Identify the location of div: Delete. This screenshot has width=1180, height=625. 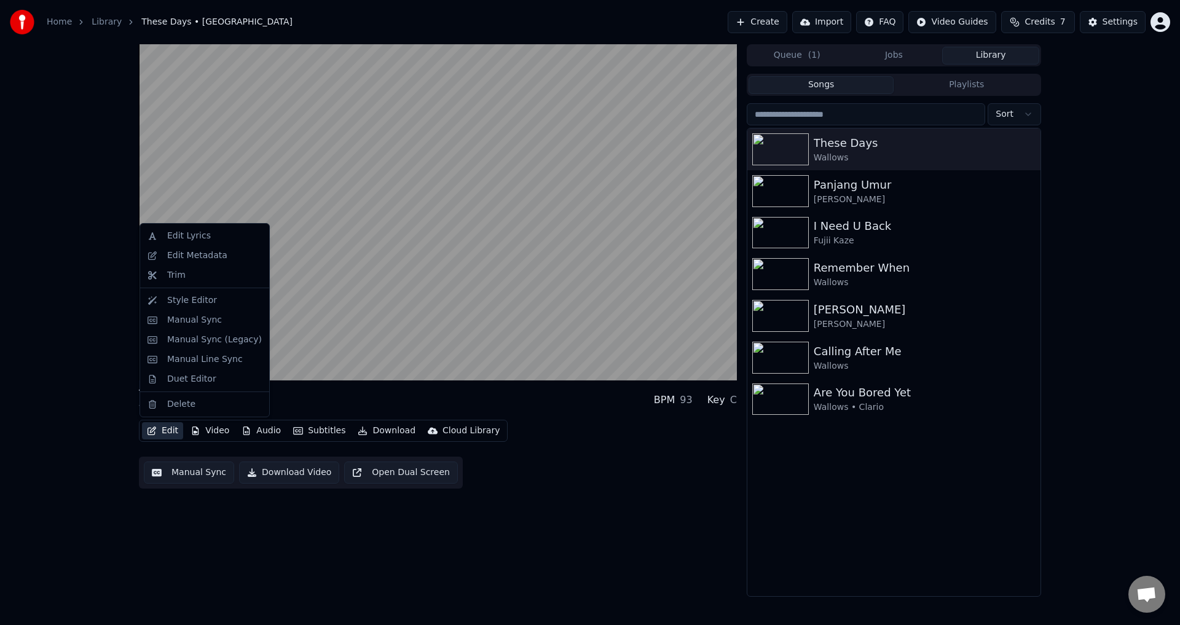
(181, 404).